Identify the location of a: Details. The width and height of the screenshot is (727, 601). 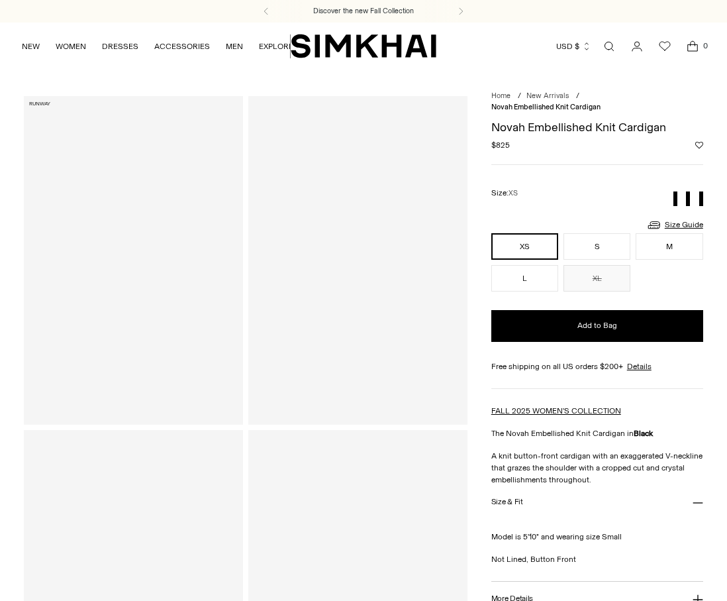
(639, 366).